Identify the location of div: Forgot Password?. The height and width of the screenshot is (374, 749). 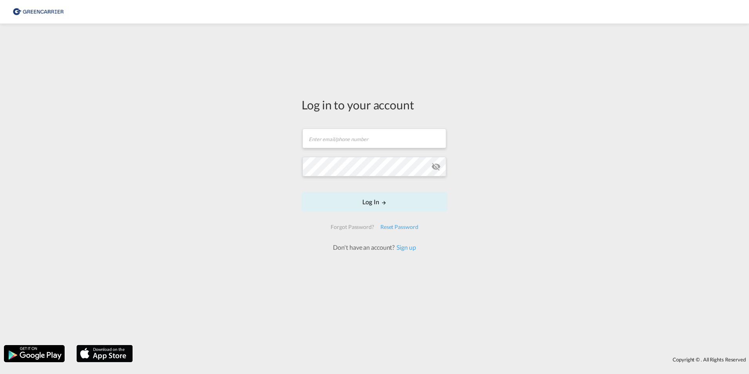
(352, 227).